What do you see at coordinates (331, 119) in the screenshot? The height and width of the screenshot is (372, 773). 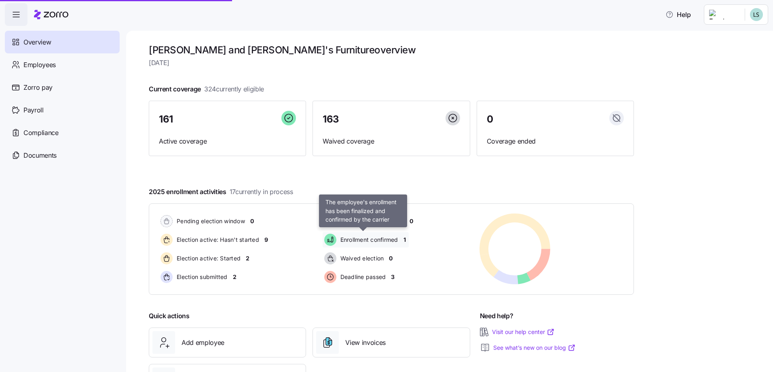 I see `span: 163` at bounding box center [331, 119].